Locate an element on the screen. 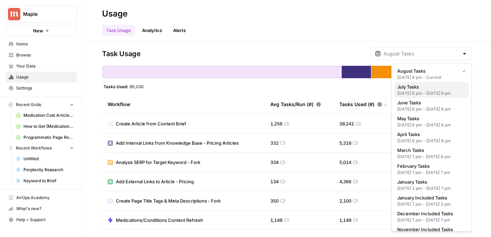 This screenshot has width=491, height=237. span: 60,030 is located at coordinates (136, 86).